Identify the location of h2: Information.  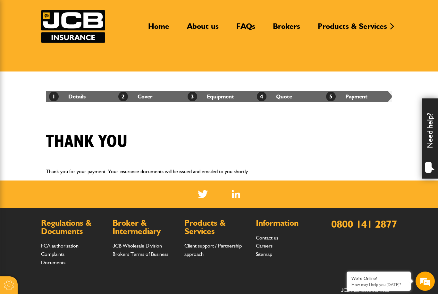
(288, 223).